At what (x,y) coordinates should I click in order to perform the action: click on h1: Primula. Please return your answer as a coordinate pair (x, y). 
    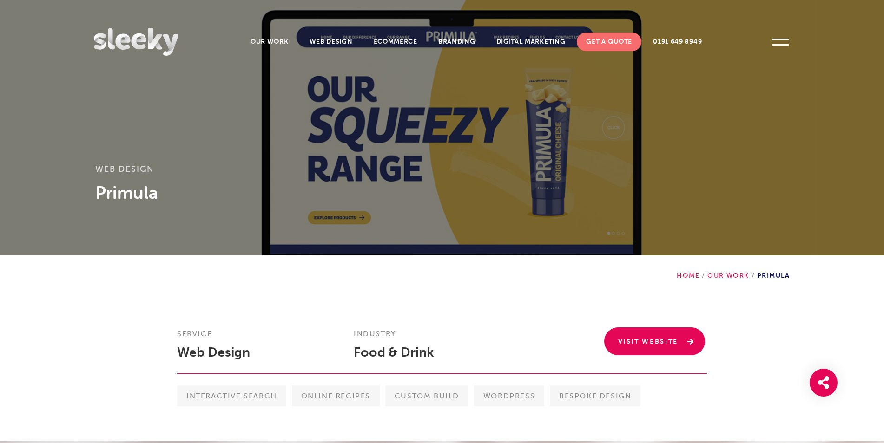
    Looking at the image, I should click on (442, 193).